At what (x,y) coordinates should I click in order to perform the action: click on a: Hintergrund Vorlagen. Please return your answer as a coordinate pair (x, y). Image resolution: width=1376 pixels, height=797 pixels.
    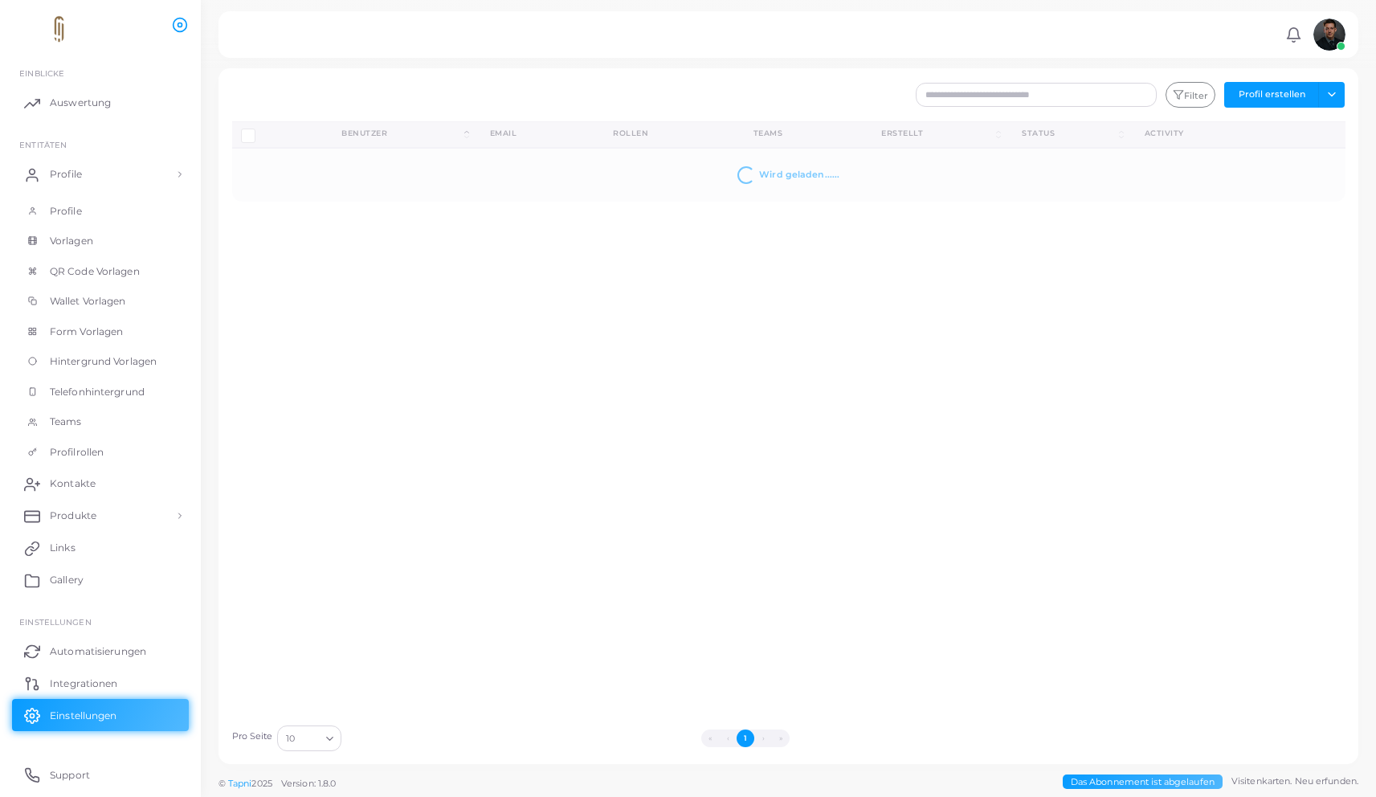
    Looking at the image, I should click on (100, 362).